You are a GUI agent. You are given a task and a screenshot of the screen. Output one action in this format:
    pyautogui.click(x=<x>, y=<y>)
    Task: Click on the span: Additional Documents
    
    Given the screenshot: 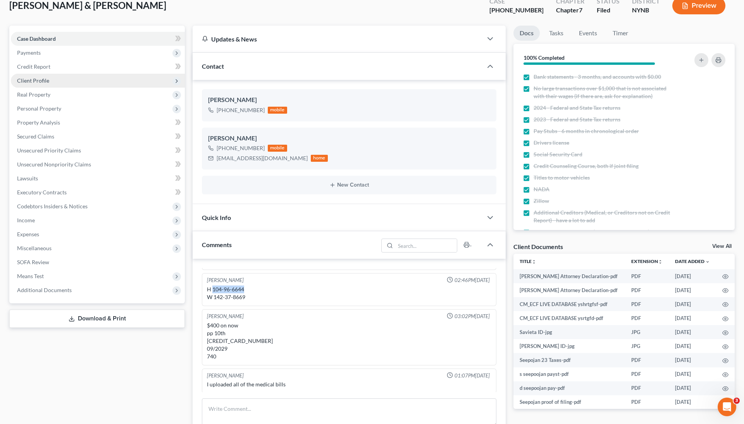 What is the action you would take?
    pyautogui.click(x=44, y=290)
    